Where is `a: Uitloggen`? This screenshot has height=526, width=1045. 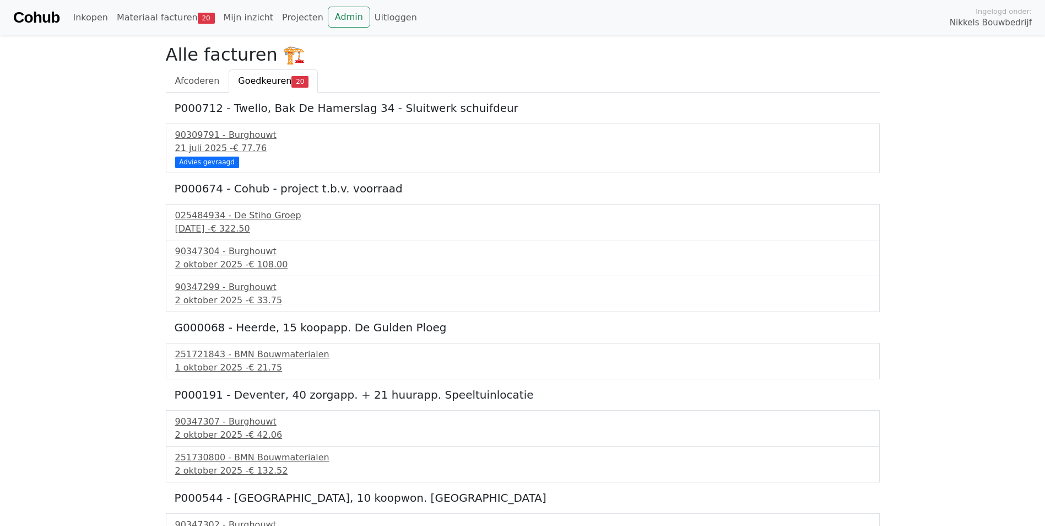 a: Uitloggen is located at coordinates (396, 18).